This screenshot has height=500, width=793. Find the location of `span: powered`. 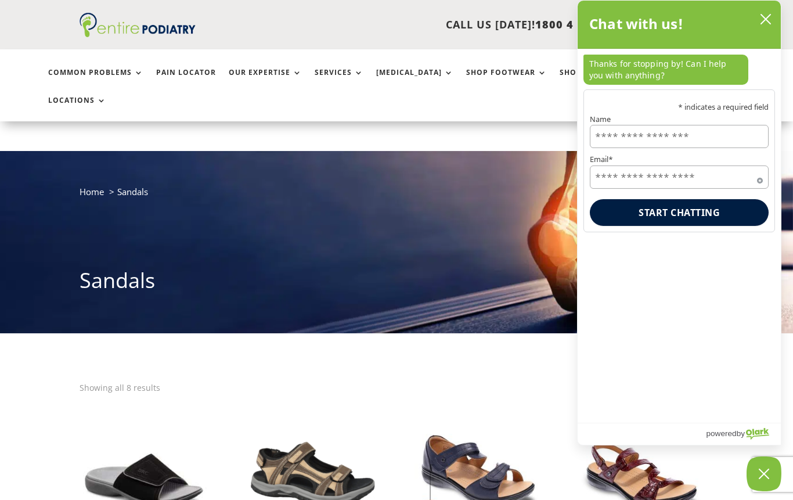

span: powered is located at coordinates (721, 433).